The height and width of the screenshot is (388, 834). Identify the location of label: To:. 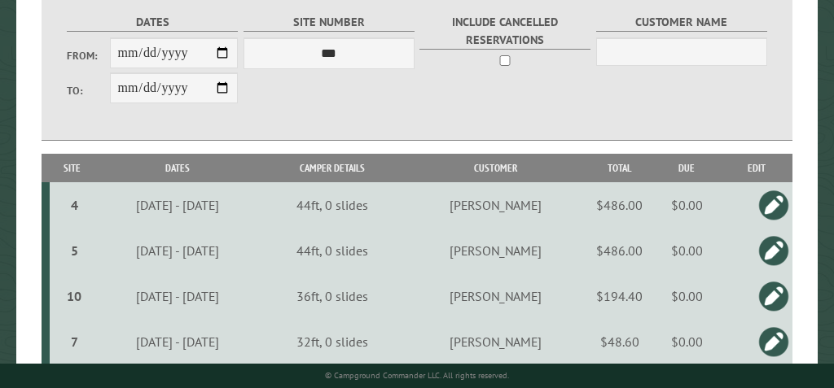
(88, 90).